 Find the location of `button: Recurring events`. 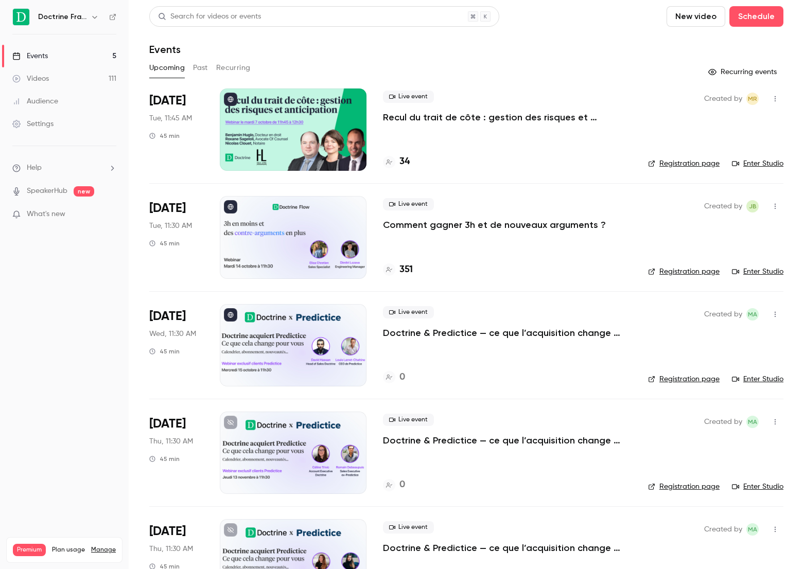

button: Recurring events is located at coordinates (743, 72).